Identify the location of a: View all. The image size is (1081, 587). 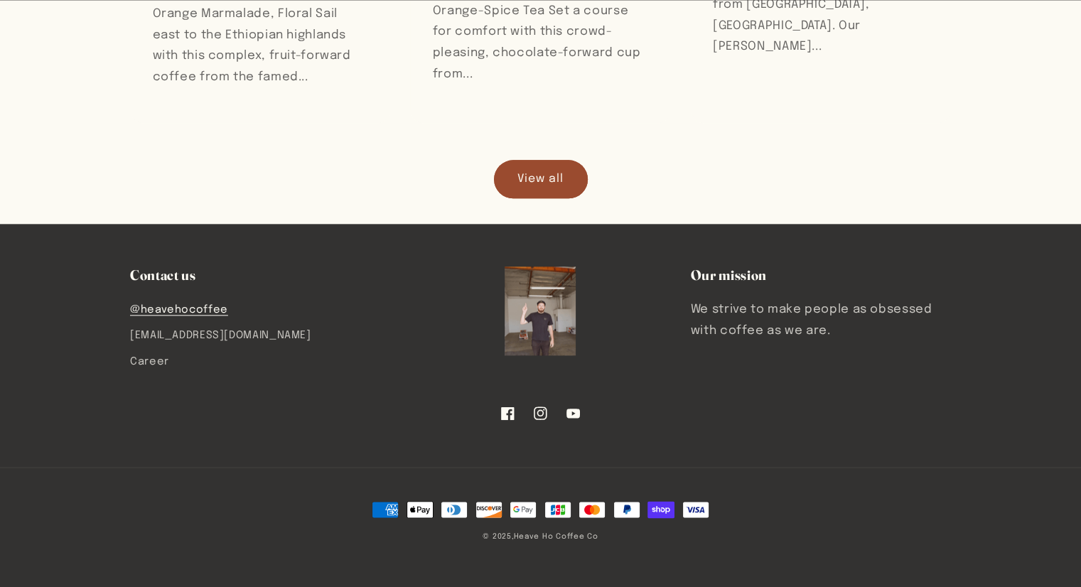
(541, 178).